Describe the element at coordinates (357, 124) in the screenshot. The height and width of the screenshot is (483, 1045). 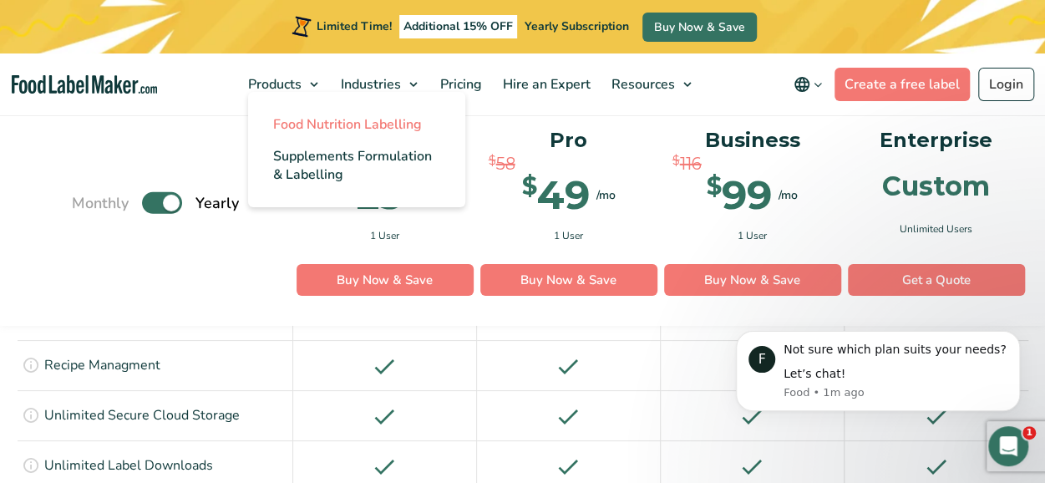
I see `a: Food Nutrition Labelling` at that location.